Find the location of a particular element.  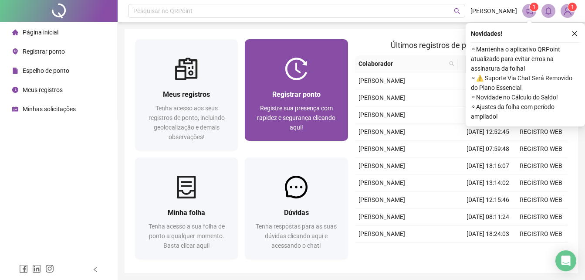

sup: 1 is located at coordinates (534, 7).